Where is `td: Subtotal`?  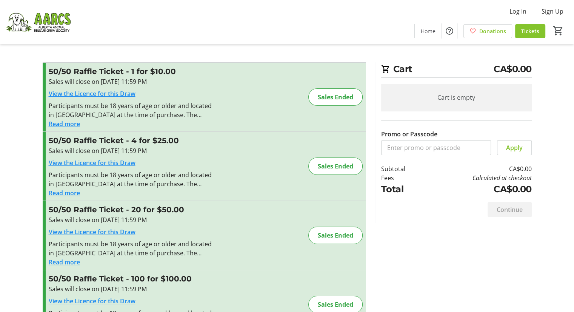
td: Subtotal is located at coordinates (403, 169).